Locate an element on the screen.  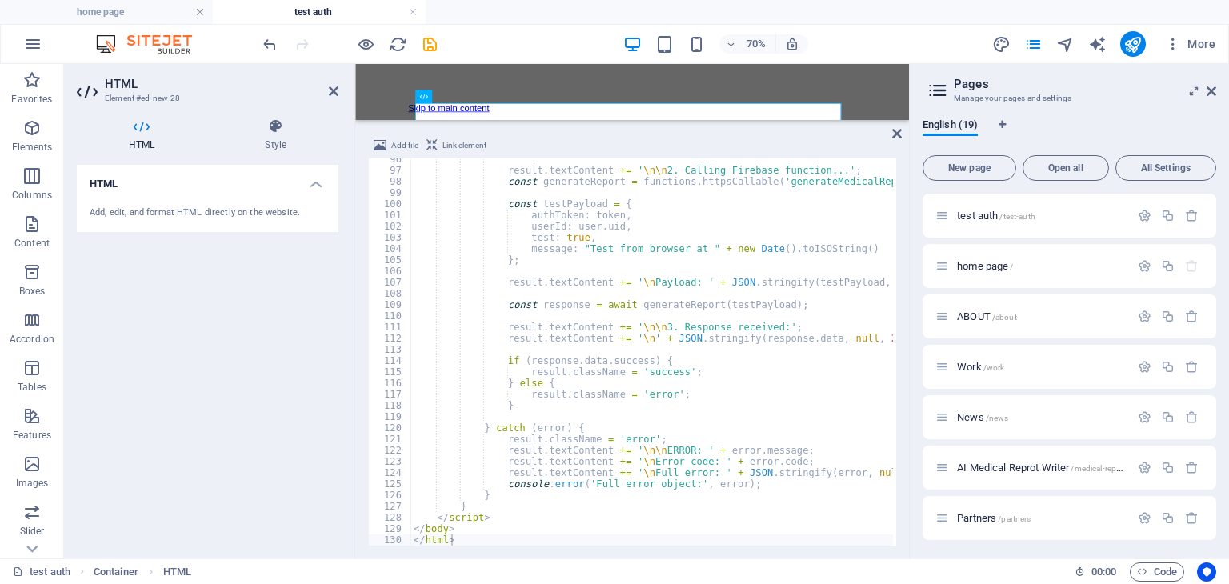
div: Add, edit, and format HTML directly on the website. is located at coordinates (207, 213).